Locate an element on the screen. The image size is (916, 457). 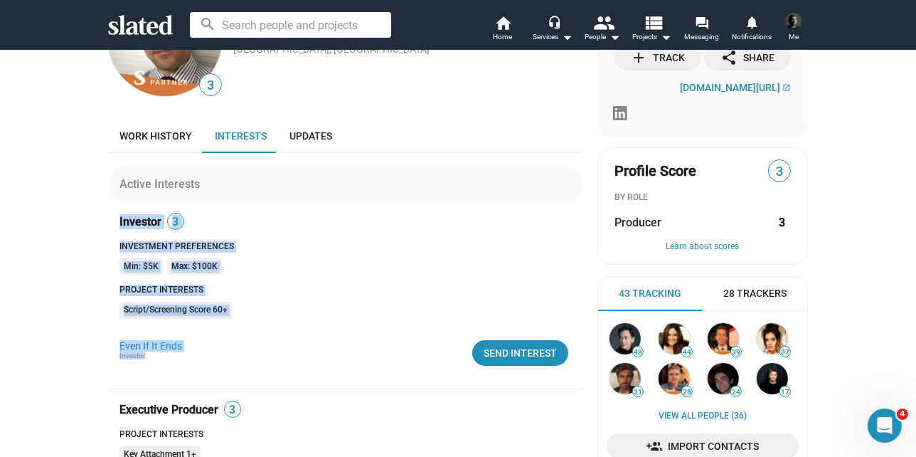
img: Robbie Studsor is located at coordinates (773, 378).